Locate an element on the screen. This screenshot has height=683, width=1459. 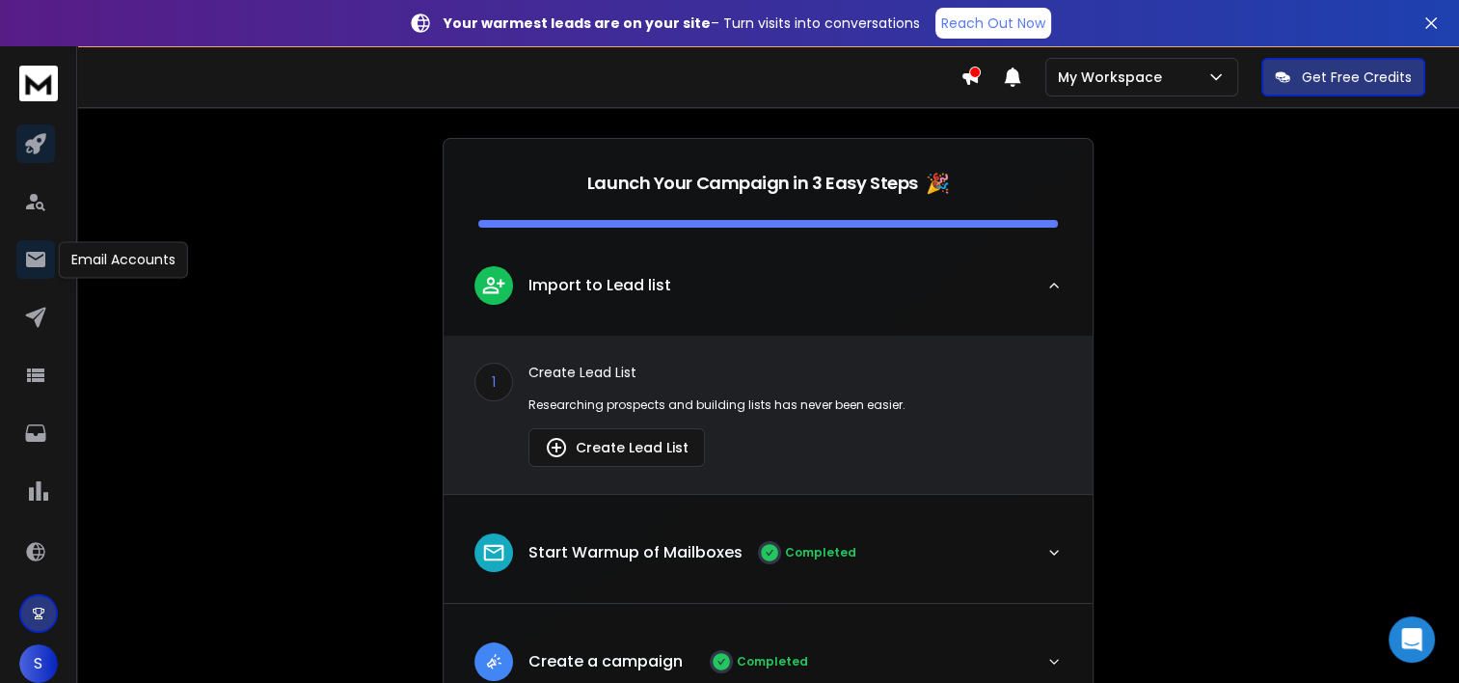
p: Researching prospects and building lists has never been easier. is located at coordinates (794, 405).